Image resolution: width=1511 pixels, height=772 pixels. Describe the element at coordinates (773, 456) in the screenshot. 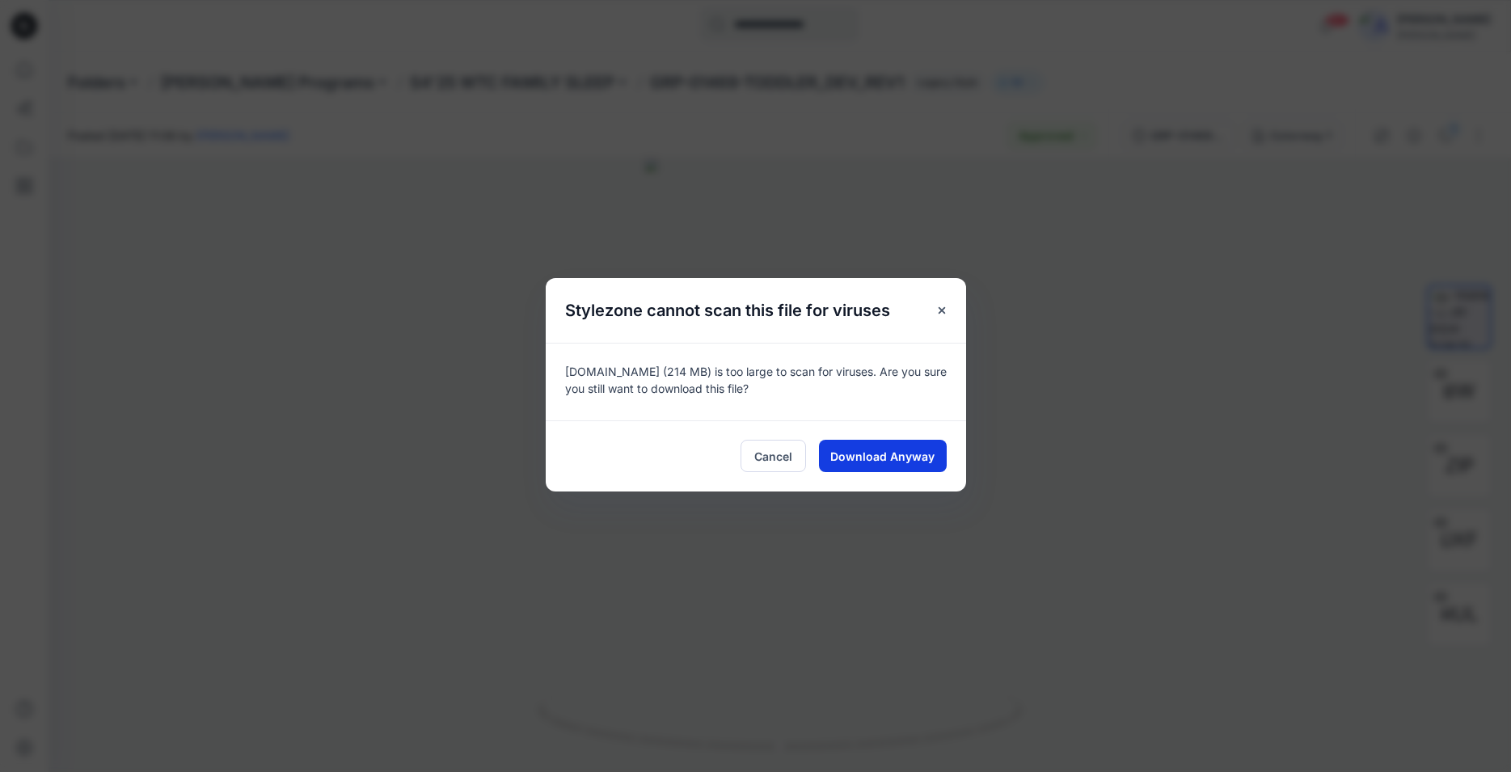

I see `button: Cancel` at that location.